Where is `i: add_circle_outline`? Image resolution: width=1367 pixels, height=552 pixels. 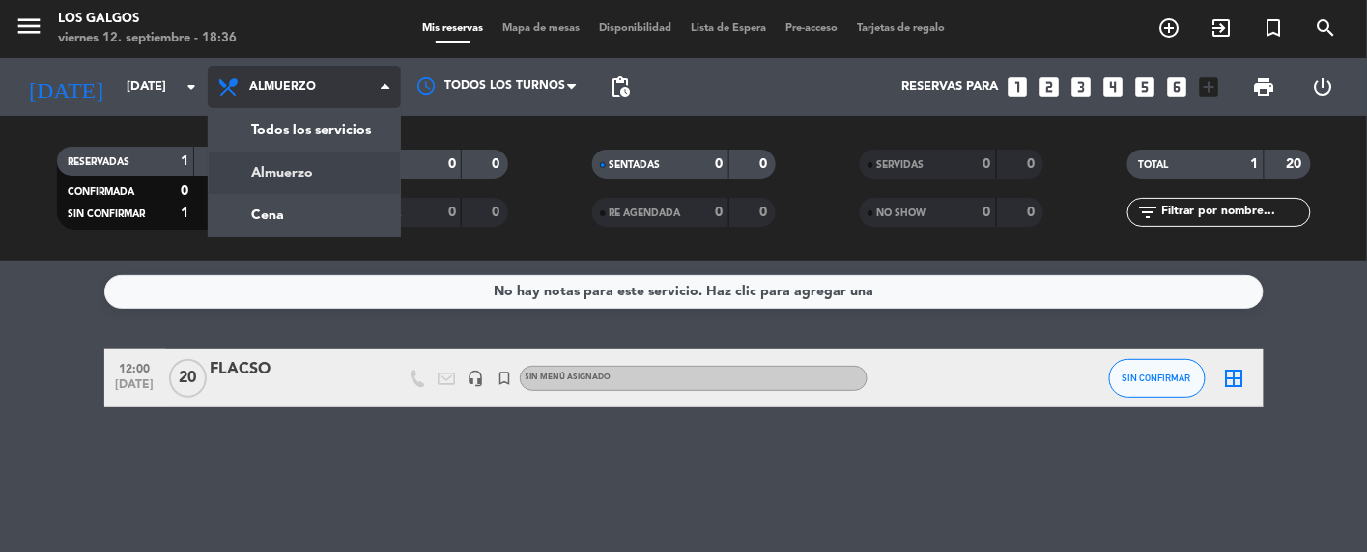 i: add_circle_outline is located at coordinates (1170, 28).